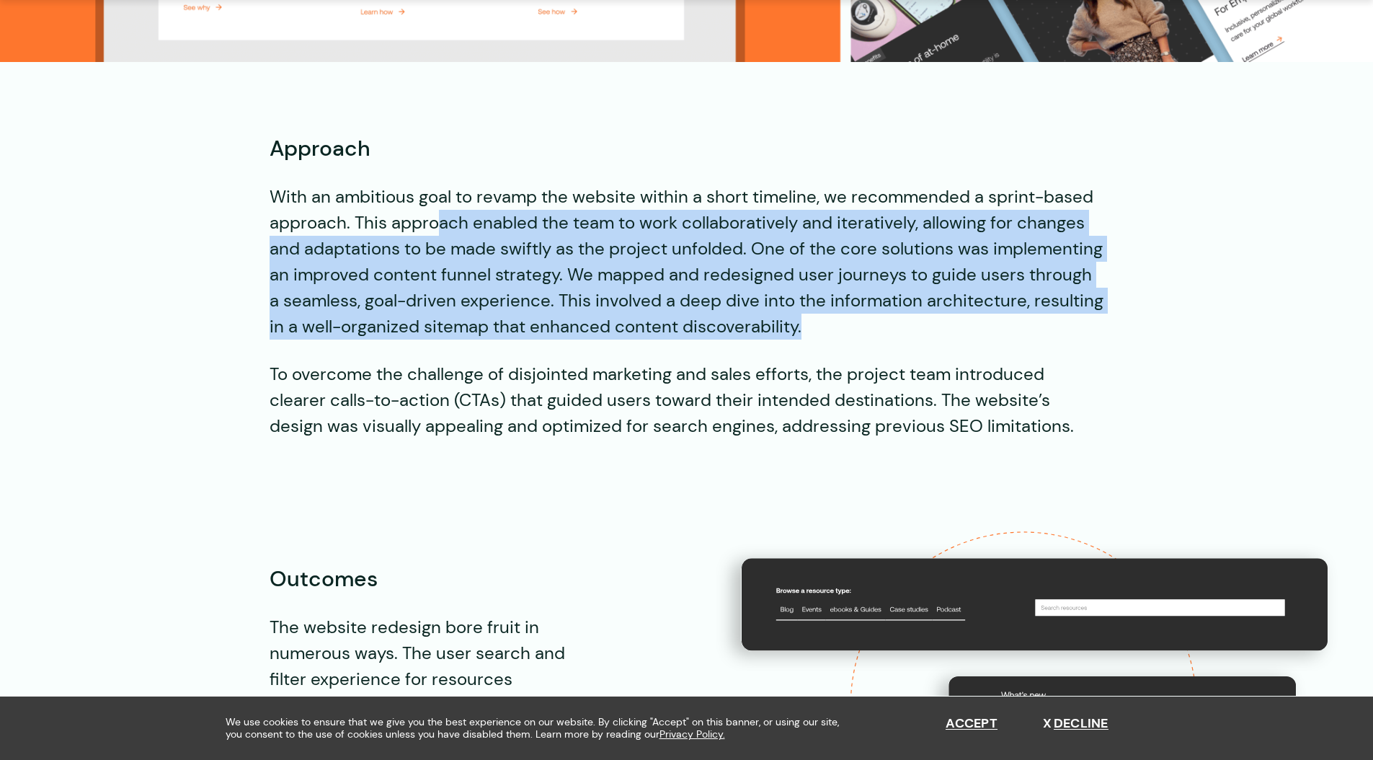 The image size is (1373, 760). Describe the element at coordinates (324, 578) in the screenshot. I see `strong: Outcomes` at that location.